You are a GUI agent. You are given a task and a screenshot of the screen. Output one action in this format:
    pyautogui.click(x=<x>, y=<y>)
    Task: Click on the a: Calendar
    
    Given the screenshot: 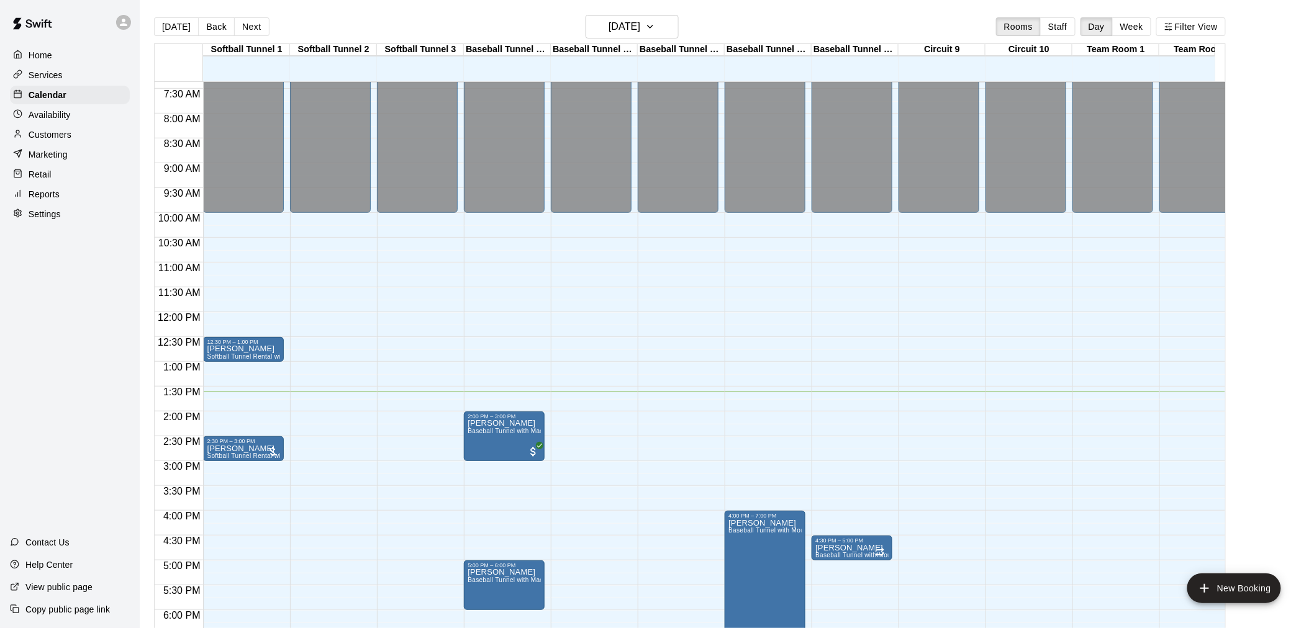 What is the action you would take?
    pyautogui.click(x=70, y=95)
    